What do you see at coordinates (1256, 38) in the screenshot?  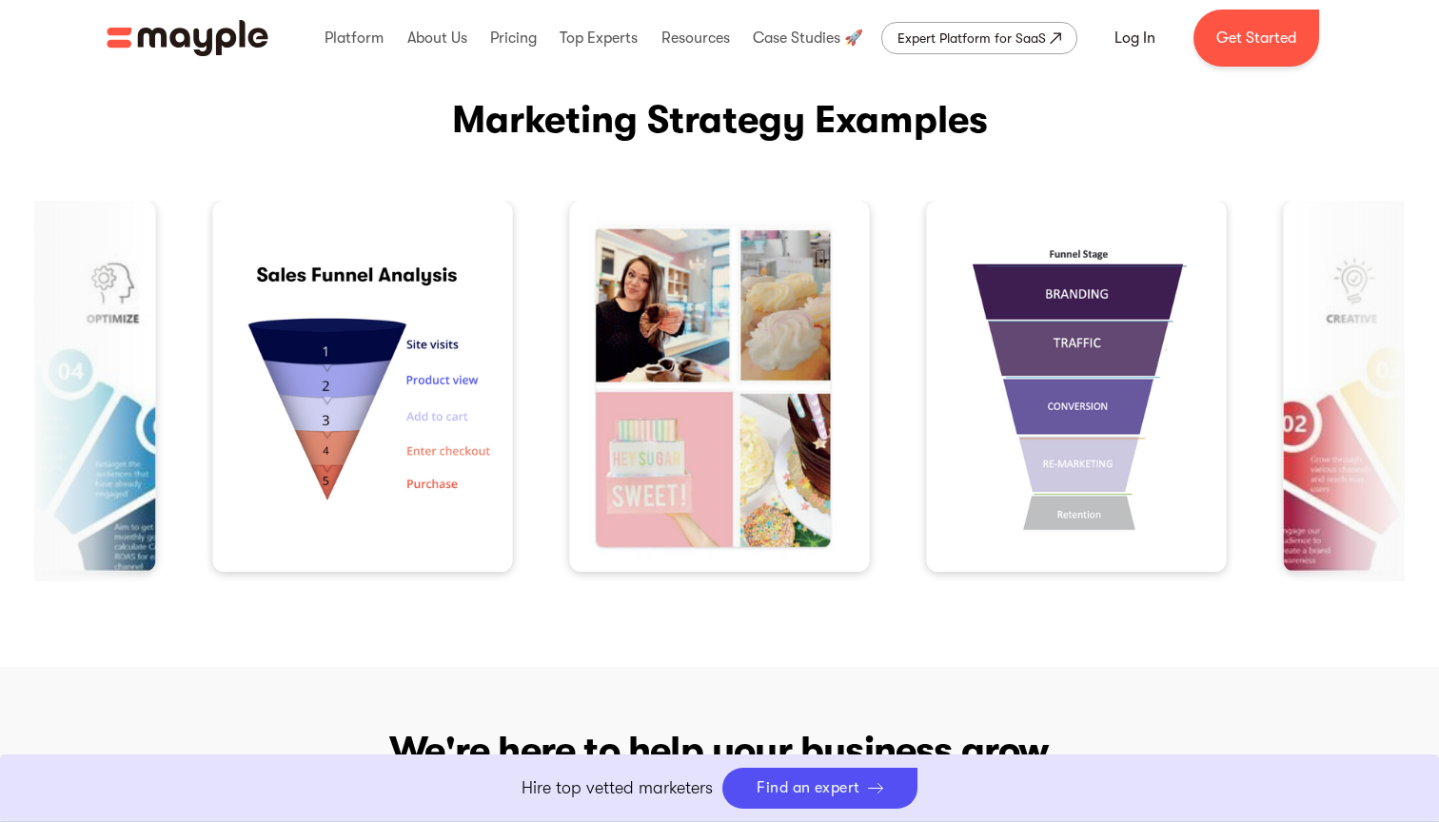 I see `a: Get Started` at bounding box center [1256, 38].